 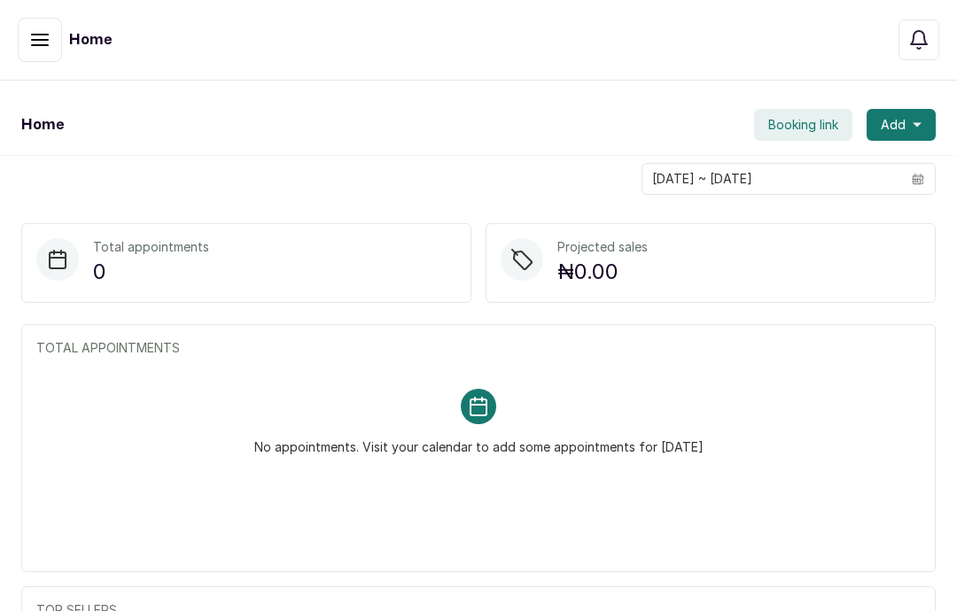 What do you see at coordinates (602, 272) in the screenshot?
I see `p: ₦0.00` at bounding box center [602, 272].